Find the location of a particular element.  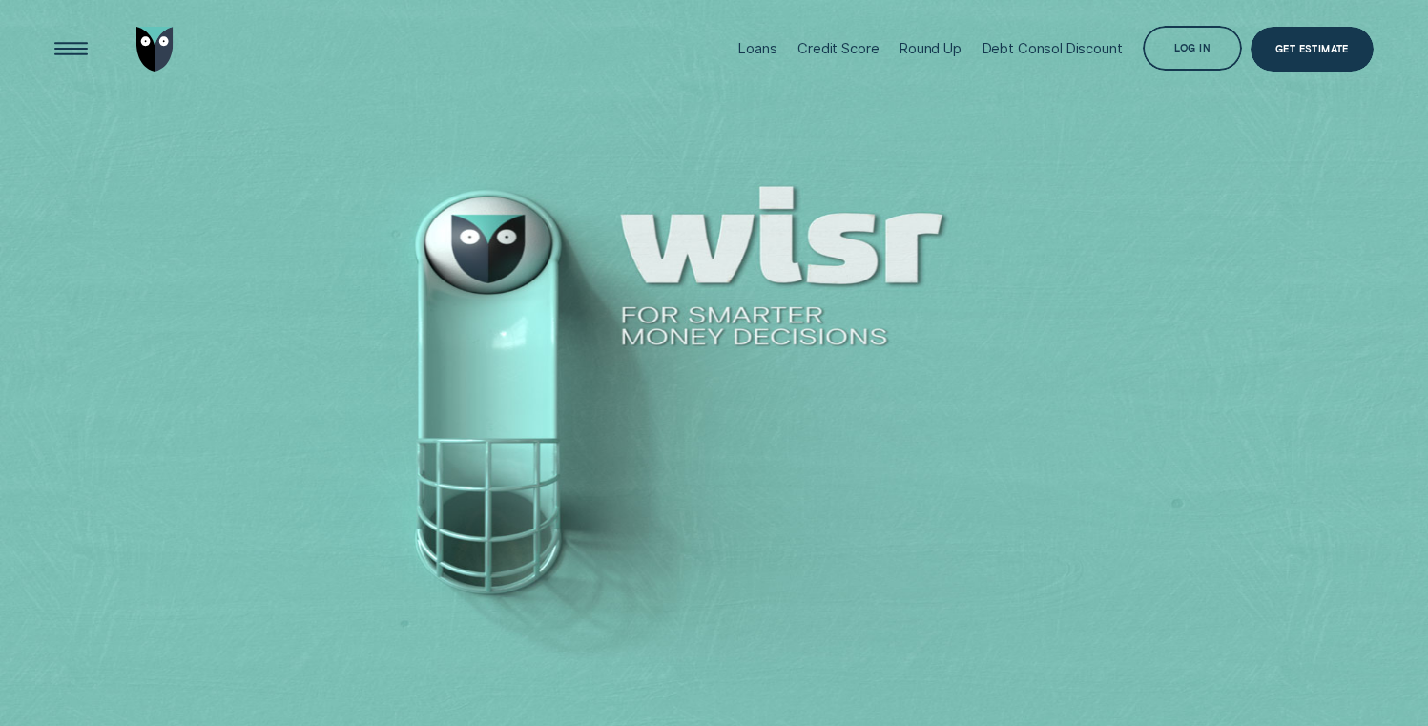

div: Credit Score is located at coordinates (838, 49).